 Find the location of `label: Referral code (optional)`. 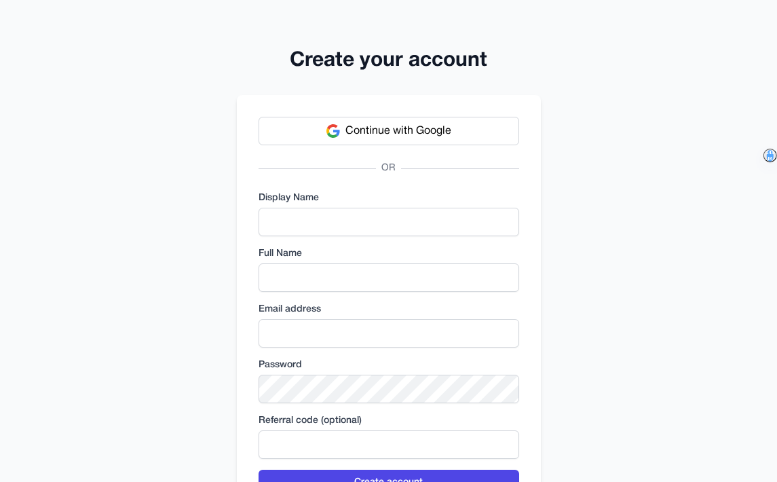

label: Referral code (optional) is located at coordinates (389, 421).